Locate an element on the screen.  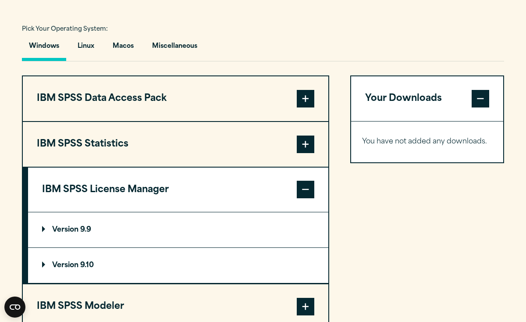
div: Your Downloads is located at coordinates (427, 142).